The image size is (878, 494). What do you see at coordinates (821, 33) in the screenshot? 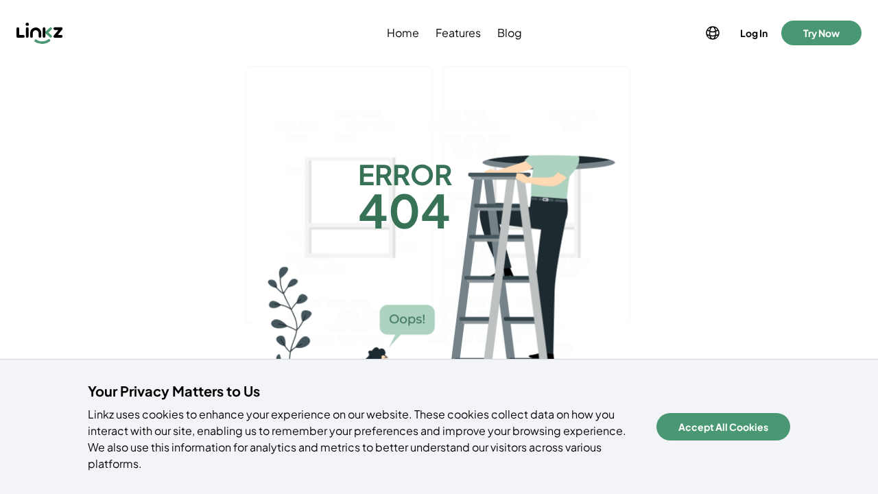
I see `button: Try Now` at bounding box center [821, 33].